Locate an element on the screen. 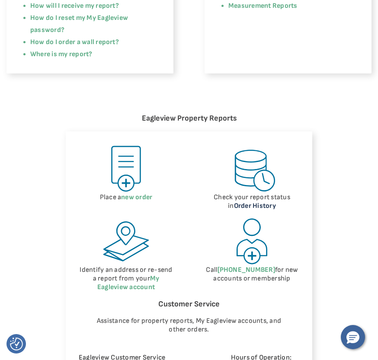 The width and height of the screenshot is (378, 360). a: My Eagleview account is located at coordinates (128, 283).